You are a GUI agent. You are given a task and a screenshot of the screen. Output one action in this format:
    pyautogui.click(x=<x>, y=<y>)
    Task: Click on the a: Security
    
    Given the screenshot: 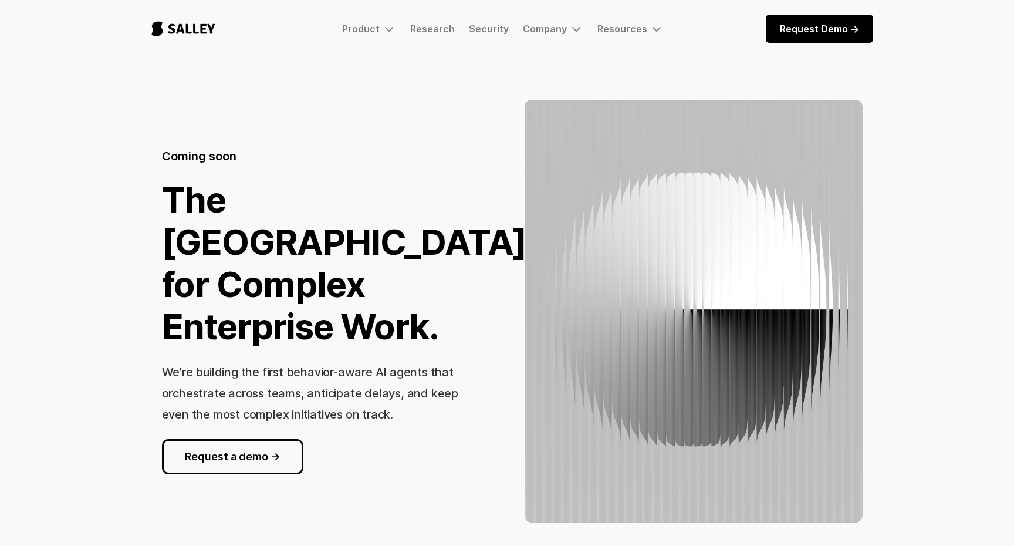 What is the action you would take?
    pyautogui.click(x=489, y=29)
    